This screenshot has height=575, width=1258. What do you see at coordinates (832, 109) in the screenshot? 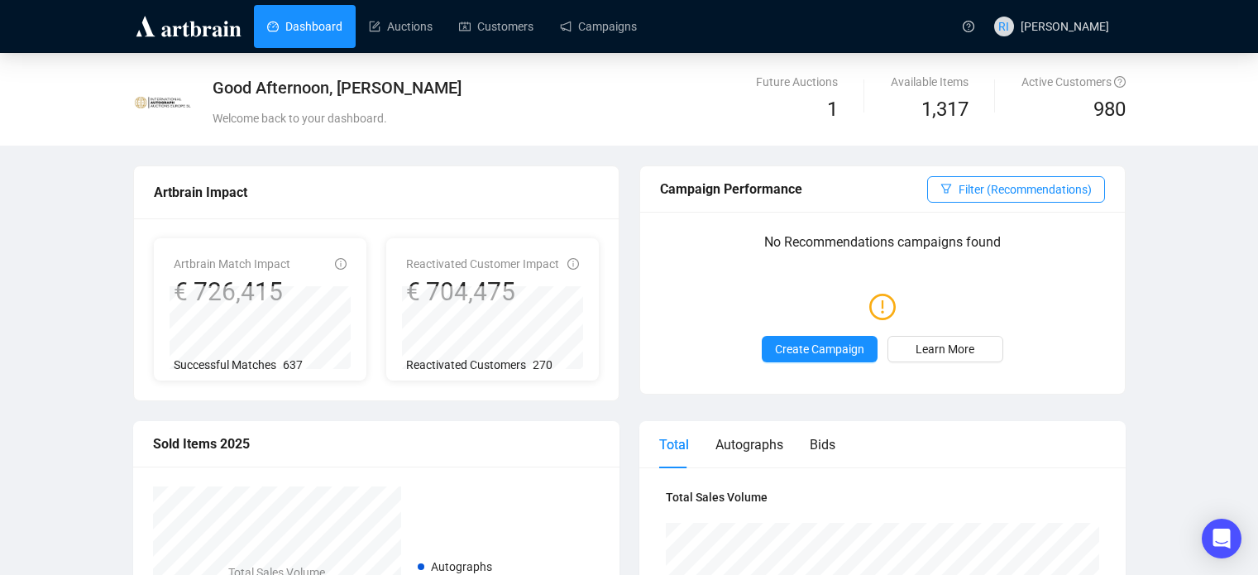
I see `span: 1` at bounding box center [832, 109].